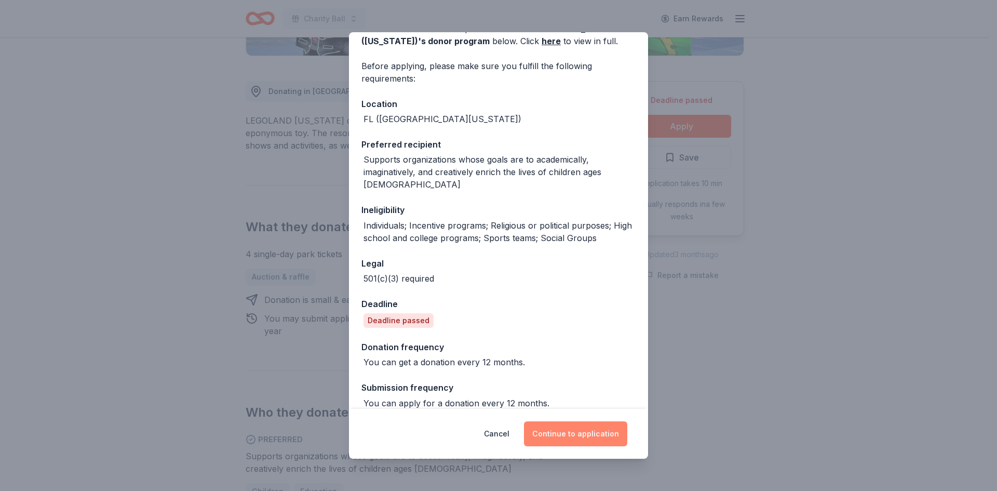 The image size is (997, 491). What do you see at coordinates (498, 387) in the screenshot?
I see `div: Submission frequency` at bounding box center [498, 387].